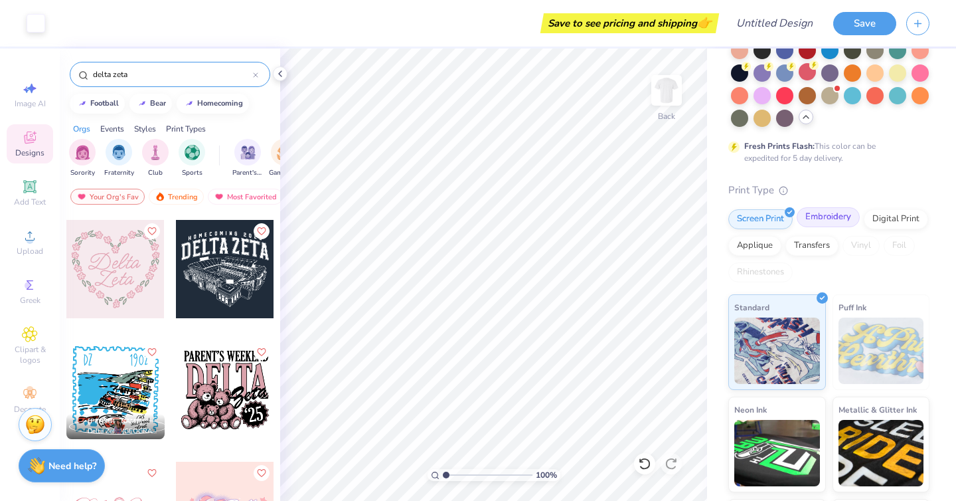  What do you see at coordinates (97, 104) in the screenshot?
I see `button: football` at bounding box center [97, 104].